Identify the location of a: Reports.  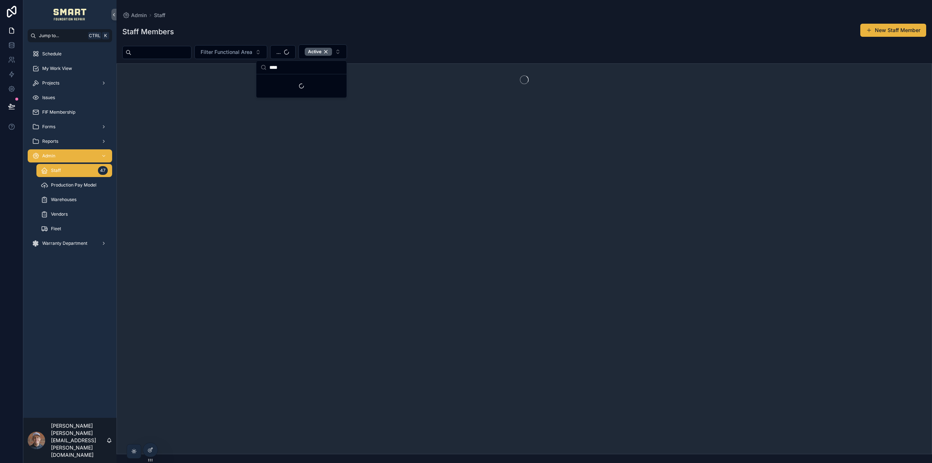
(70, 141).